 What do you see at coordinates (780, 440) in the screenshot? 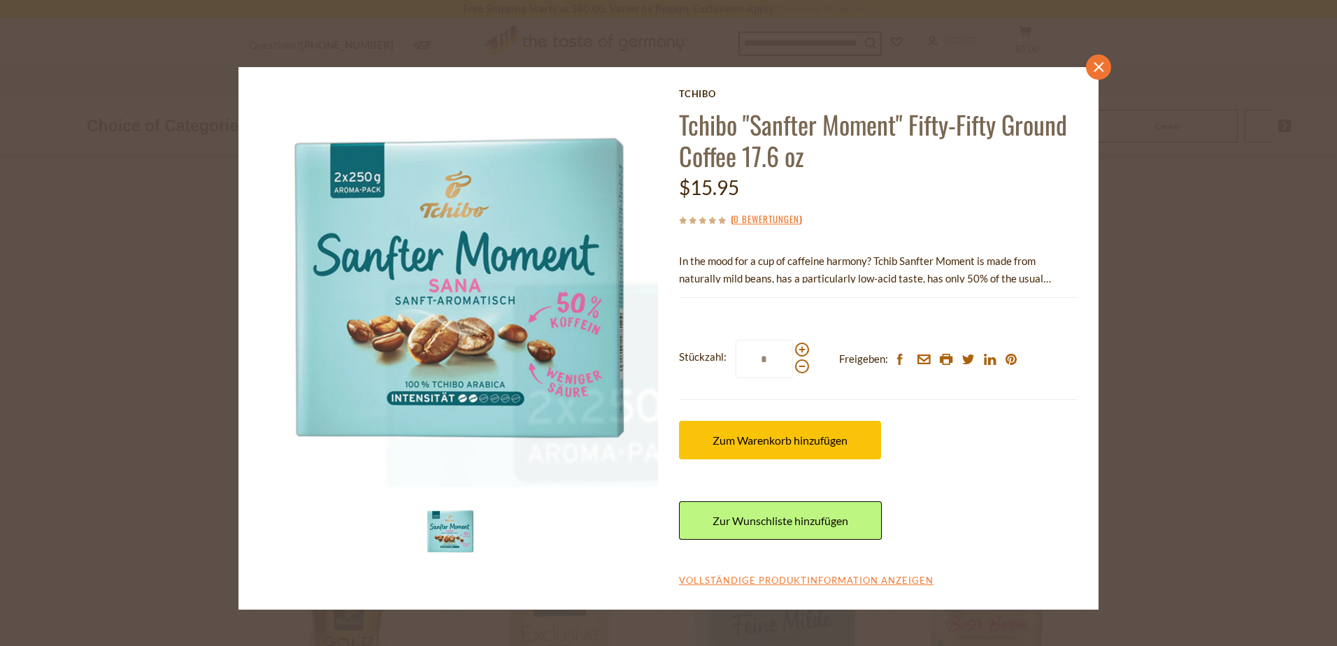
I see `span: Zum Warenkorb hinzufügen` at bounding box center [780, 440].